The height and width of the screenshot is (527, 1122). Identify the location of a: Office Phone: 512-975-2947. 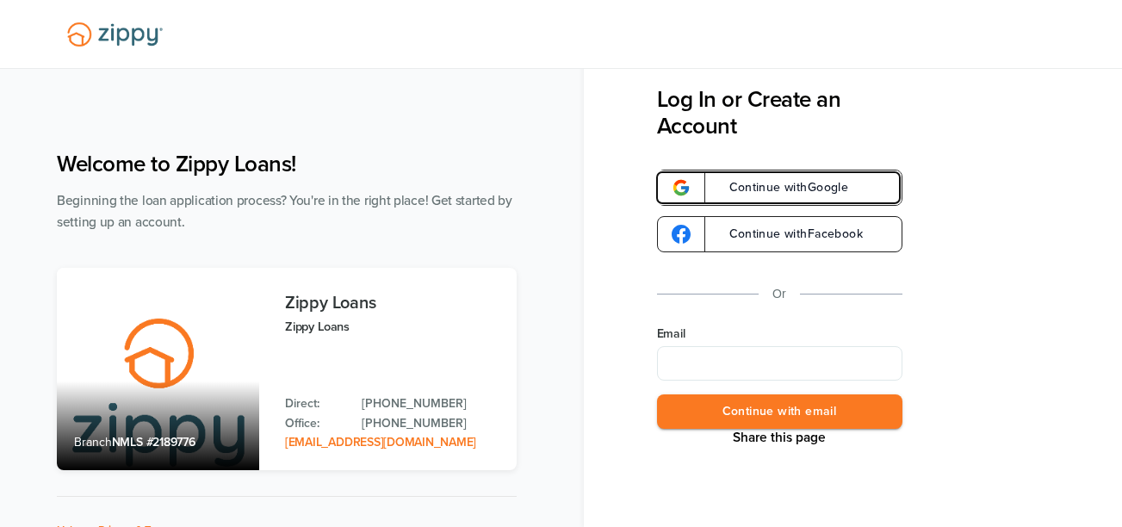
(431, 424).